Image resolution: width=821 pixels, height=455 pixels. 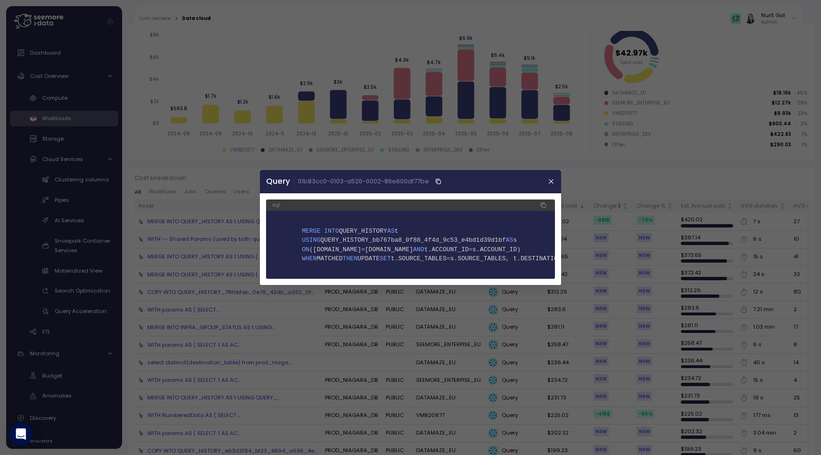 What do you see at coordinates (496, 249) in the screenshot?
I see `span: s.ACCOUNT_ID)` at bounding box center [496, 249].